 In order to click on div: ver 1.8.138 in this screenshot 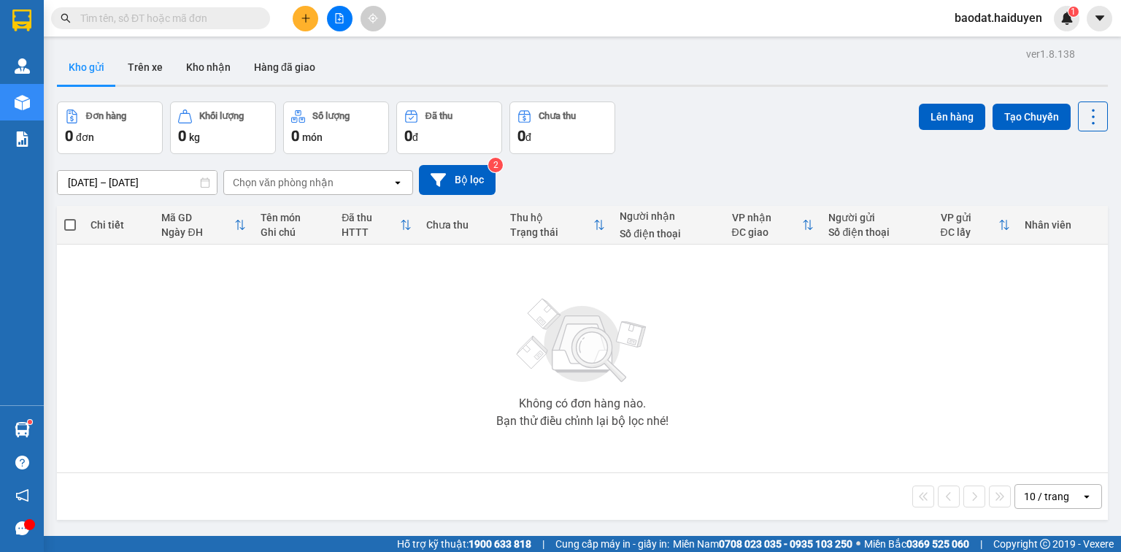, I will do `click(1050, 54)`.